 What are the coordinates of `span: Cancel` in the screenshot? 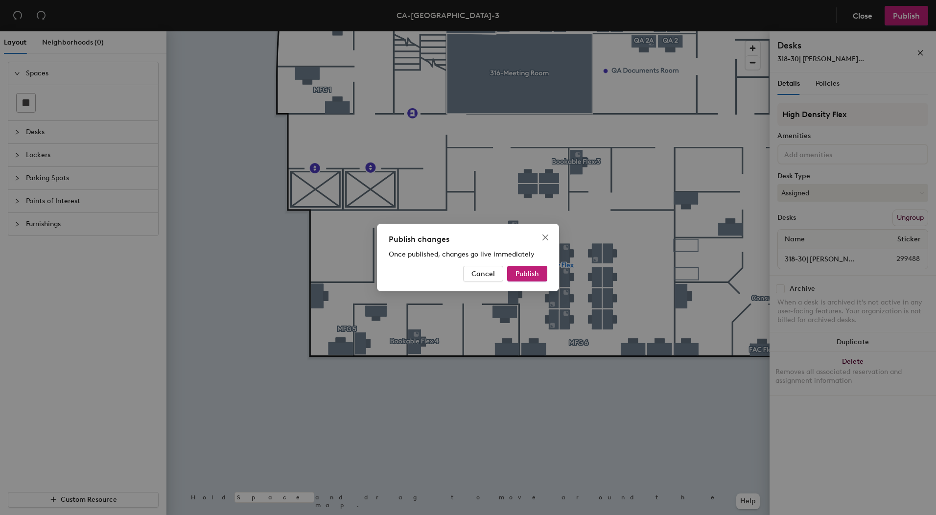 It's located at (483, 274).